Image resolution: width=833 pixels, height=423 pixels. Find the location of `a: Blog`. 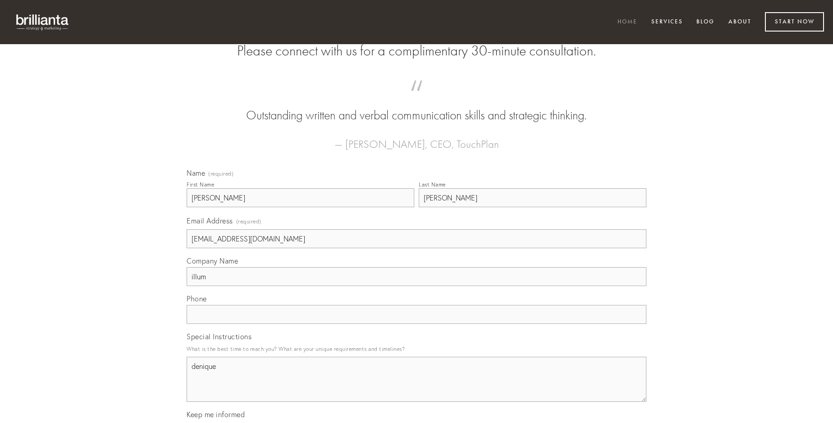

a: Blog is located at coordinates (705, 22).